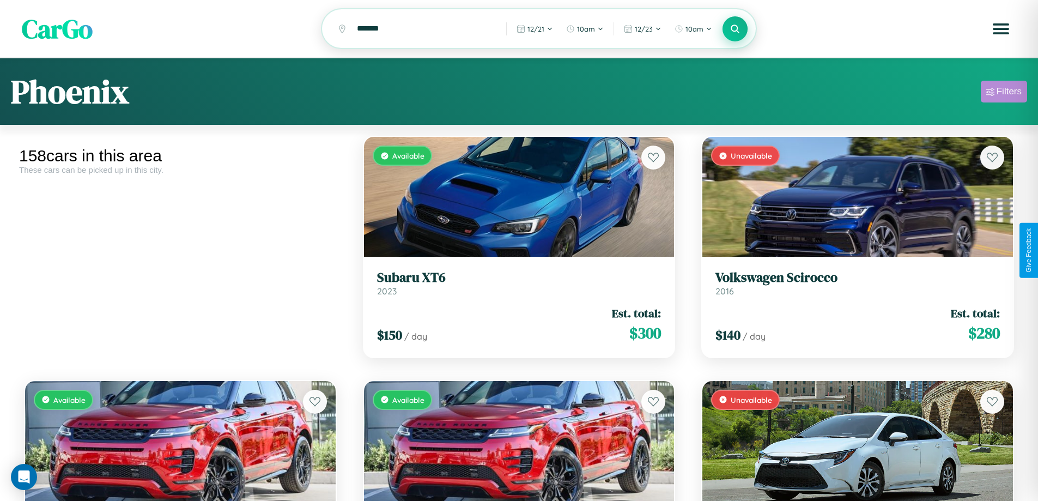 This screenshot has width=1038, height=501. What do you see at coordinates (519, 283) in the screenshot?
I see `a: Subaru XT62023` at bounding box center [519, 283].